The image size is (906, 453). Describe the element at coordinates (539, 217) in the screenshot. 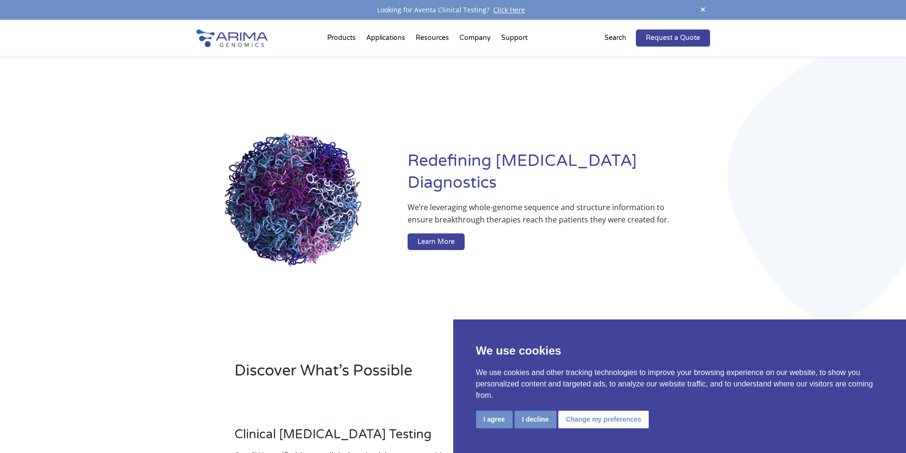

I see `p: We’re leveraging whole-genome sequence and structure information to ensure breakthrough therapies...` at that location.